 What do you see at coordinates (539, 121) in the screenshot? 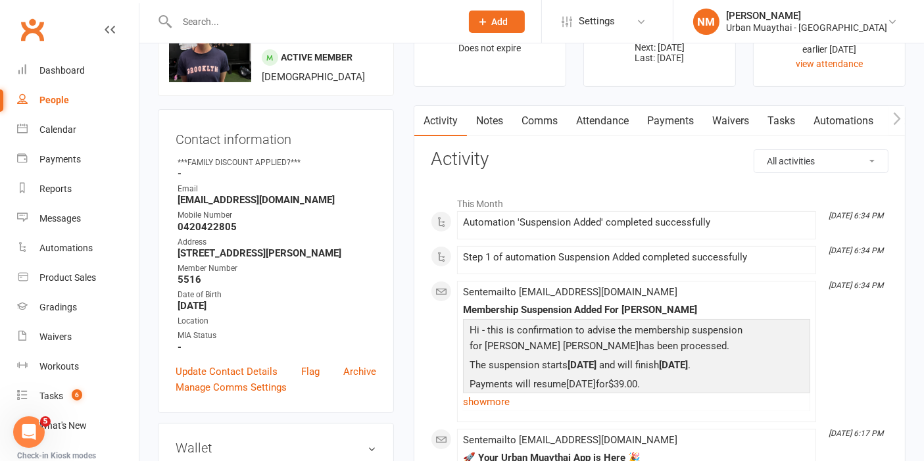
I see `a: Comms` at bounding box center [539, 121].